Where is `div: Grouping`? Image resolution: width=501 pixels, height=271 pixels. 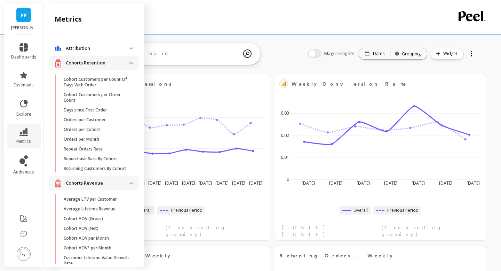
div: Grouping is located at coordinates (409, 54).